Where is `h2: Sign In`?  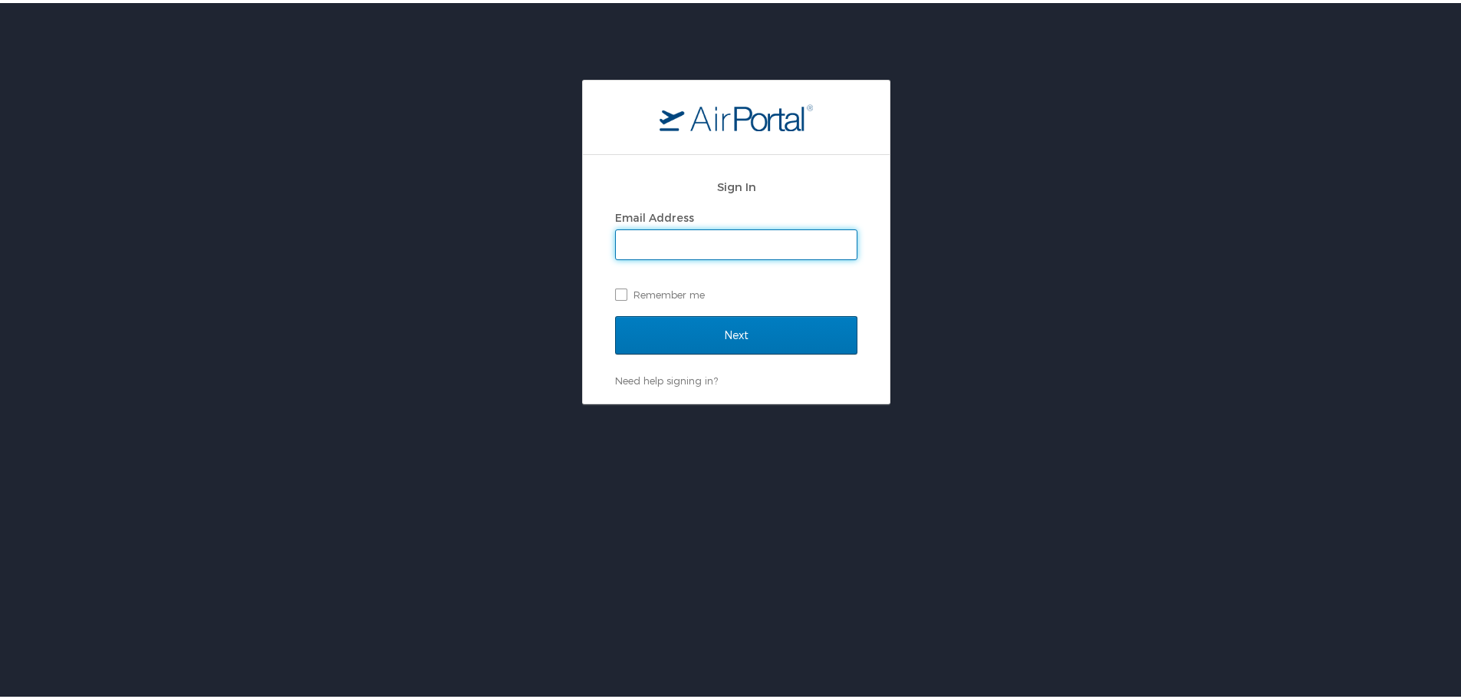 h2: Sign In is located at coordinates (736, 183).